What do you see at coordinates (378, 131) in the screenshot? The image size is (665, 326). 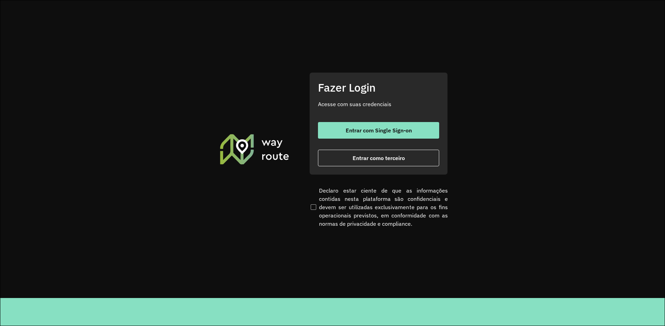 I see `span: Entrar com Single Sign-on` at bounding box center [378, 131].